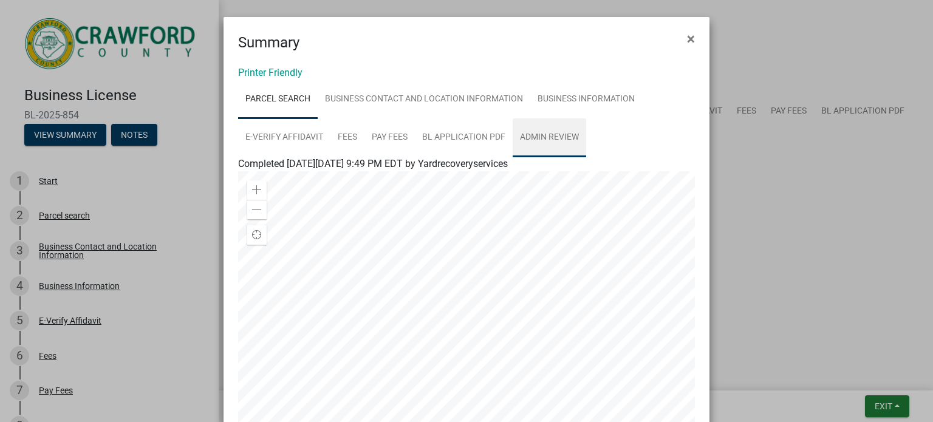 Image resolution: width=933 pixels, height=422 pixels. I want to click on div: Zoom in, so click(257, 190).